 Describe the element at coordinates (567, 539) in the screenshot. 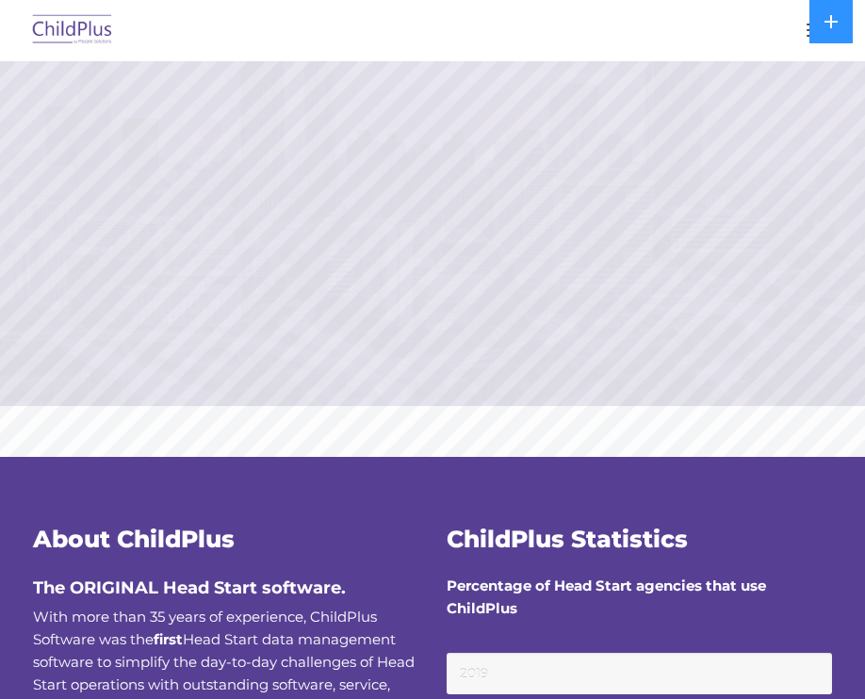

I see `span: ChildPlus Statistics` at that location.